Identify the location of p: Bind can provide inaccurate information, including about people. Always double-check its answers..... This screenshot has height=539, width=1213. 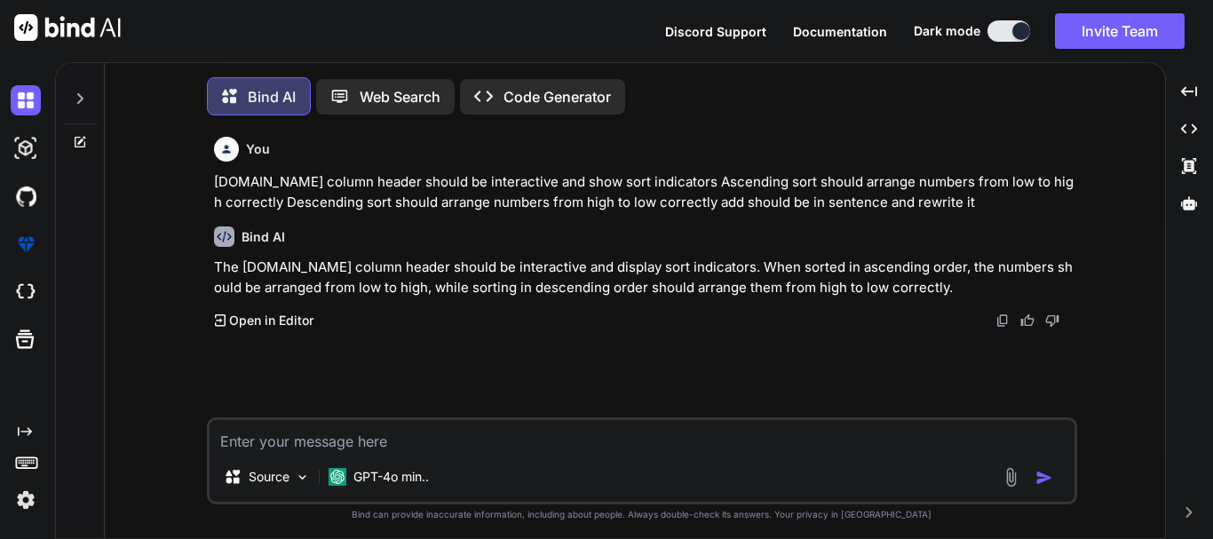
(642, 514).